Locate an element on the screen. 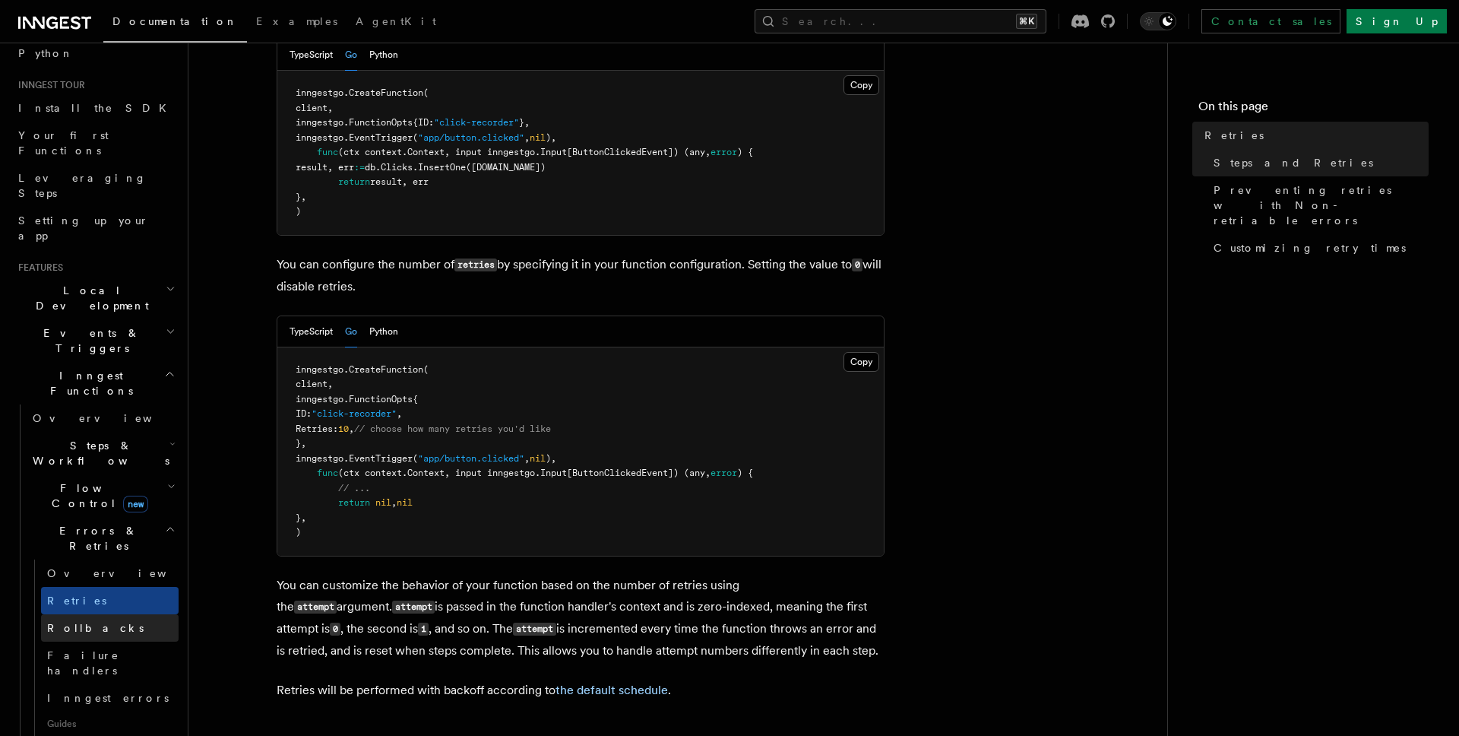  a: the default schedule is located at coordinates (612, 689).